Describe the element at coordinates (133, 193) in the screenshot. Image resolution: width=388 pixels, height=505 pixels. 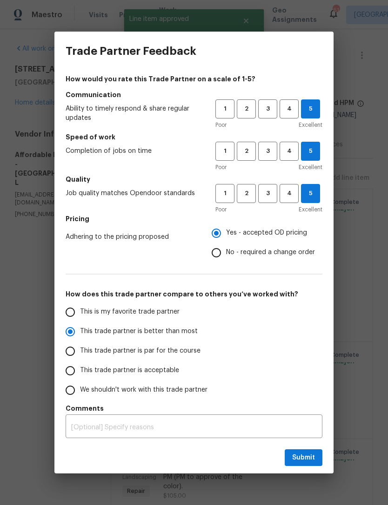
I see `span: Job quality matches Opendoor standards` at that location.